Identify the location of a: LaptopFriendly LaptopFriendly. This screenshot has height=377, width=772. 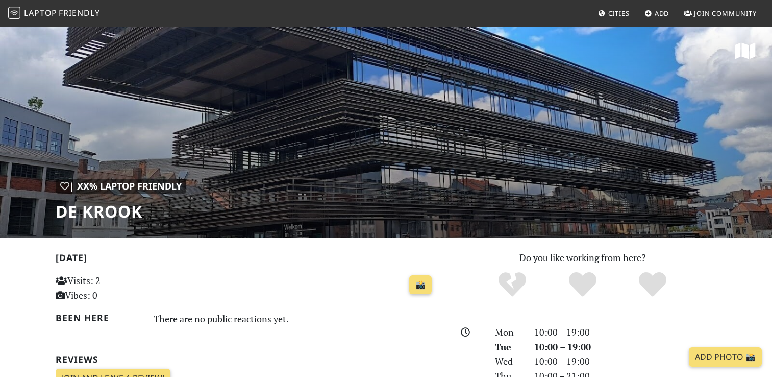
(54, 13).